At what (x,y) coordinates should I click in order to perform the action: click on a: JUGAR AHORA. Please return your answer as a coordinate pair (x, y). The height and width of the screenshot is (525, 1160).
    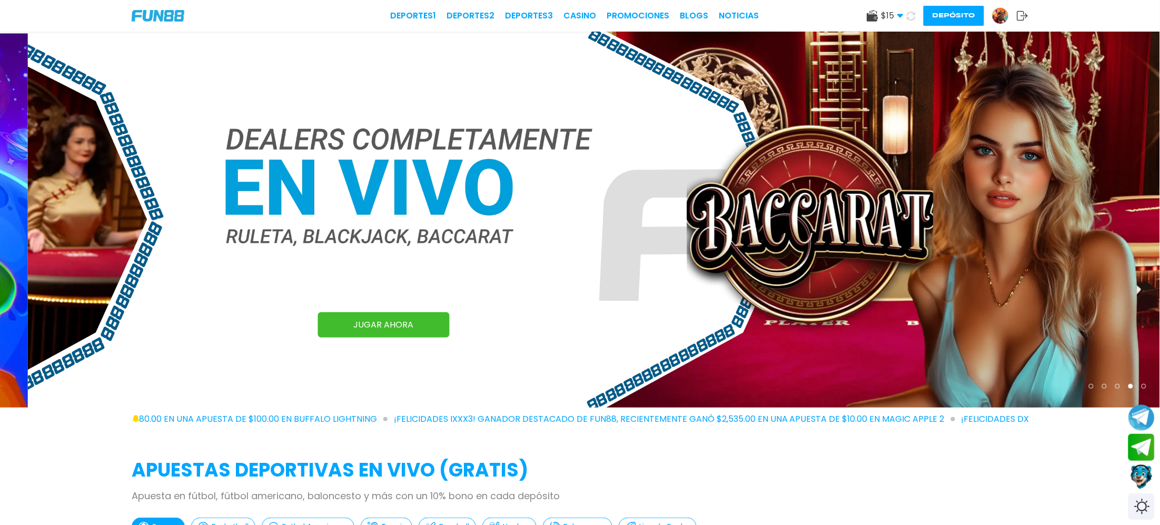
    Looking at the image, I should click on (383, 325).